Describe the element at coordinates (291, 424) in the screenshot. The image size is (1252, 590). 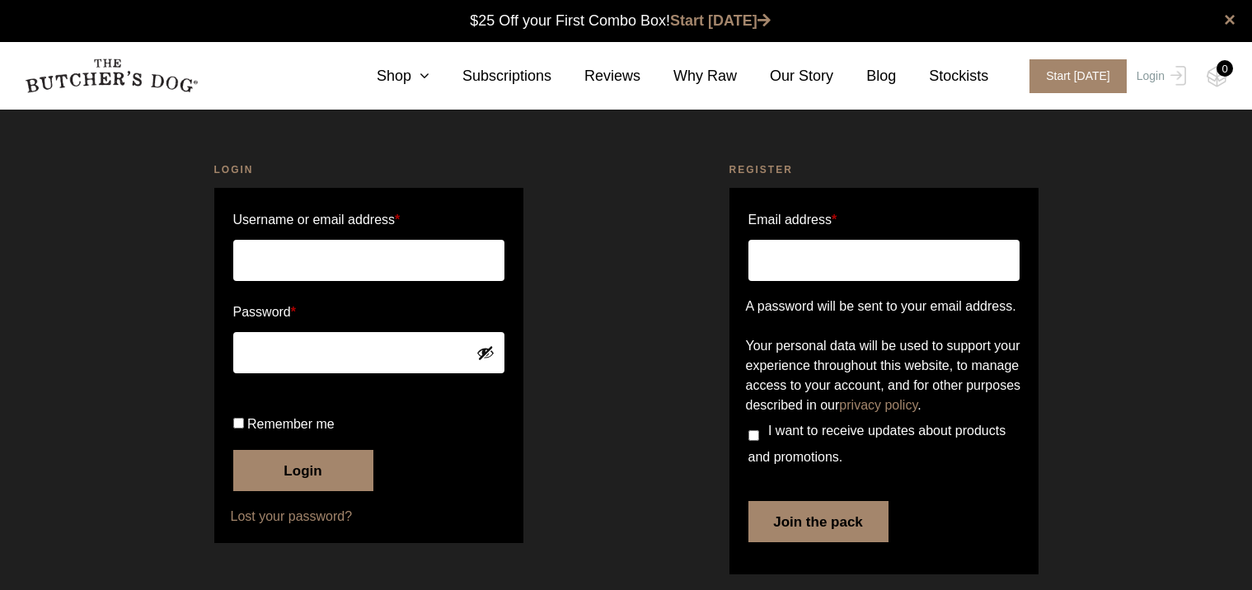
I see `span: Remember me` at that location.